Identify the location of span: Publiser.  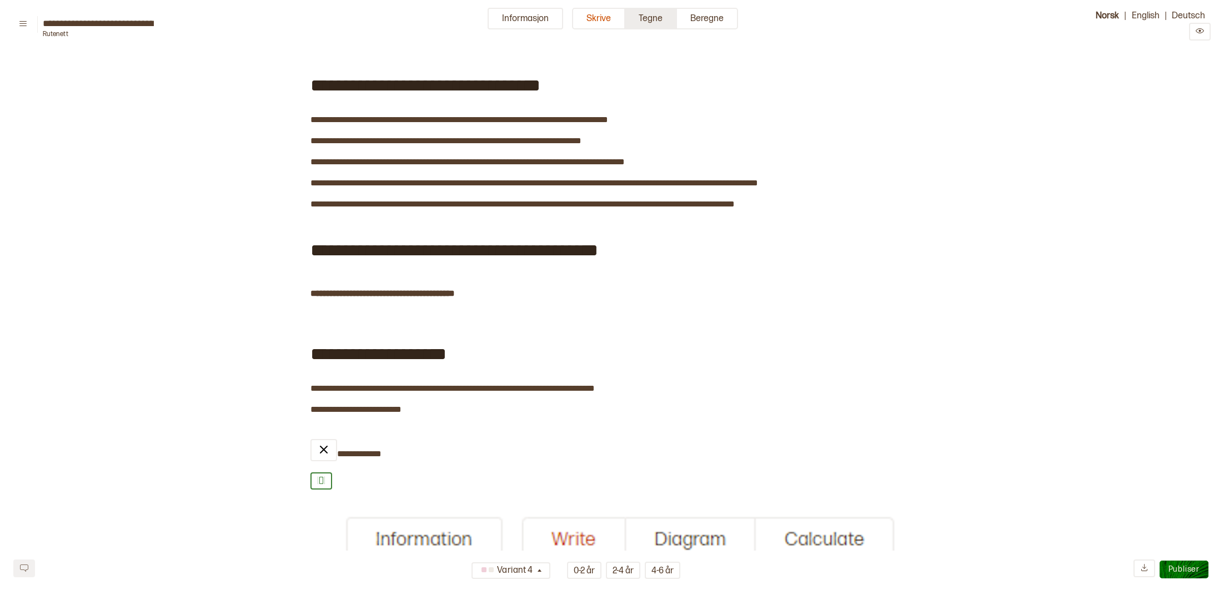
(1184, 569).